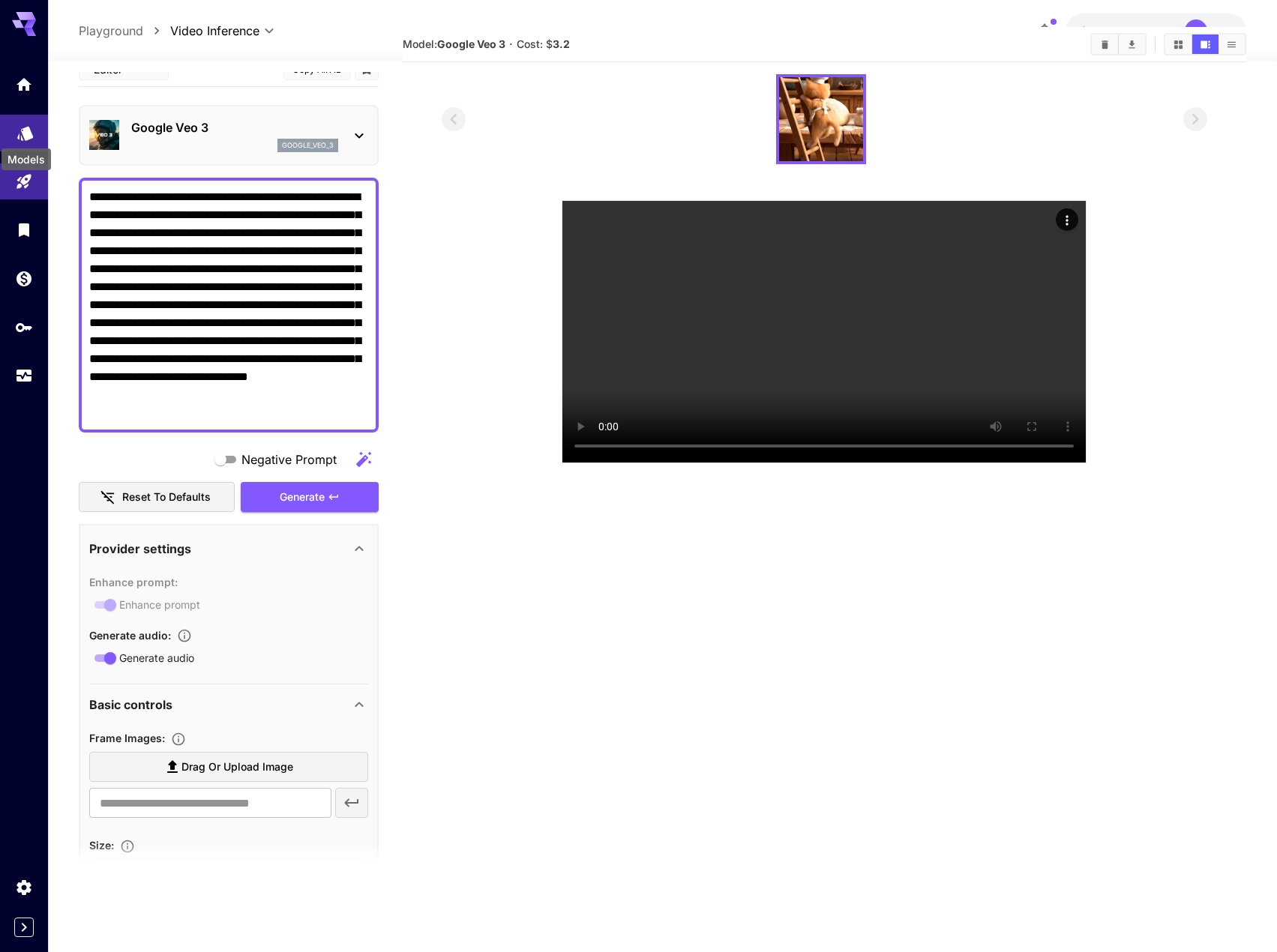 This screenshot has width=1277, height=952. I want to click on img: 8AUh3QAAAABklEQVQDAHxpSgDaGyNqAAAAAElFTkSuQmCC, so click(821, 120).